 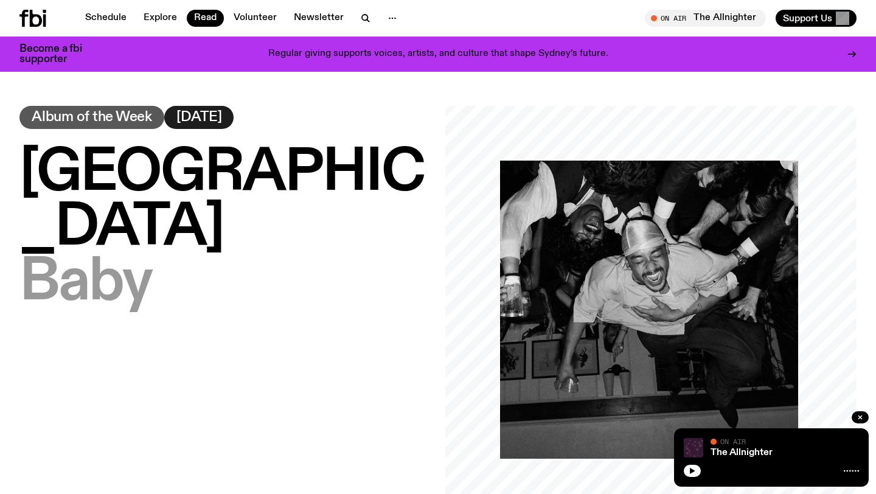 I want to click on a: The Allnighter, so click(x=741, y=452).